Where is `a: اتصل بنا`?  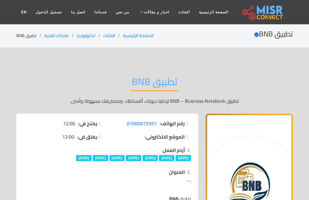 a: اتصل بنا is located at coordinates (78, 12).